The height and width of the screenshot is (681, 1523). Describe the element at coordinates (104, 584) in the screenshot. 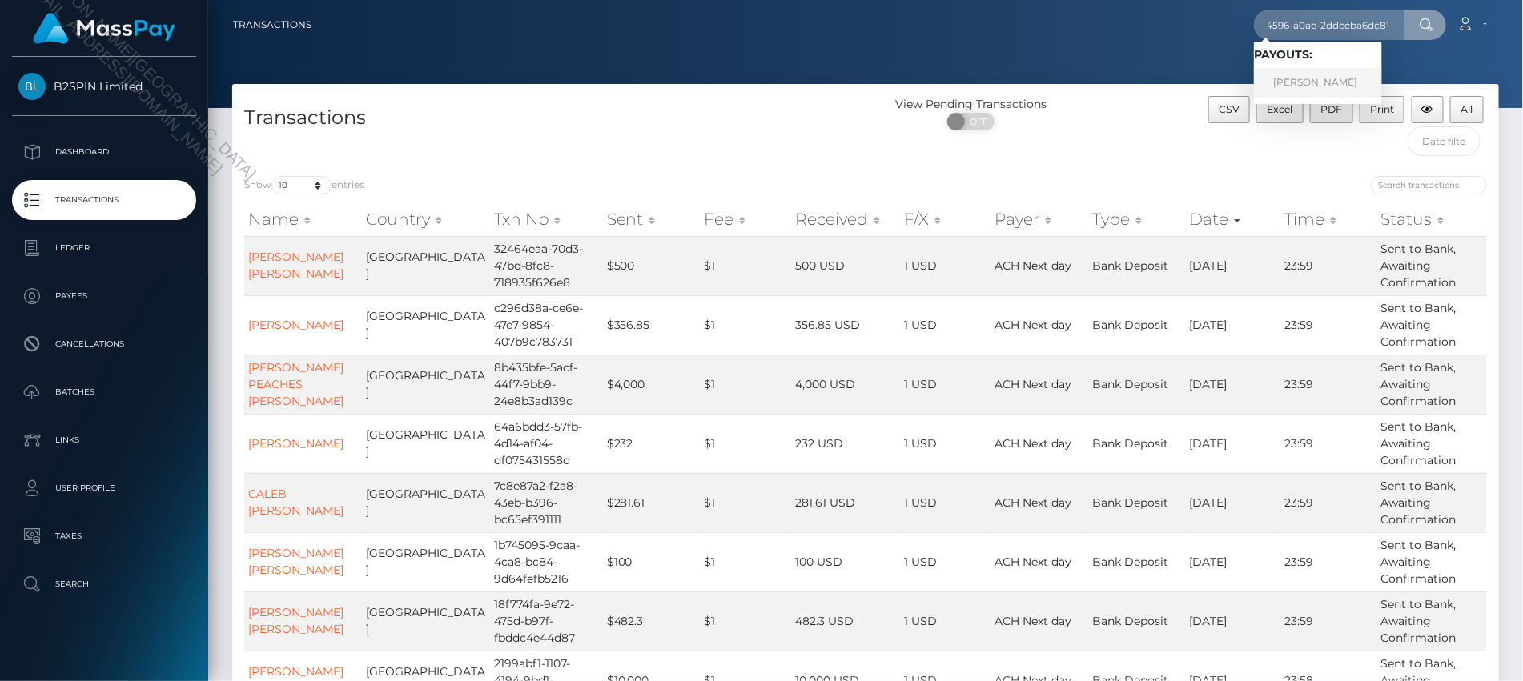

I see `p: Search` at that location.